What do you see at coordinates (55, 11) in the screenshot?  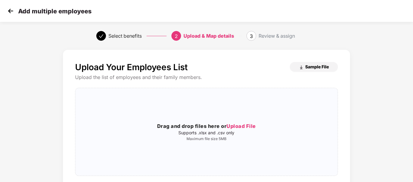 I see `p: Add multiple employees` at bounding box center [55, 11].